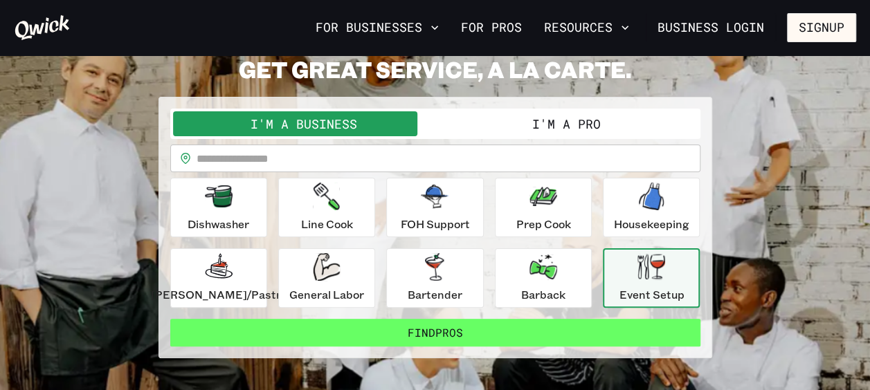 The image size is (870, 390). I want to click on button: Bartender, so click(435, 278).